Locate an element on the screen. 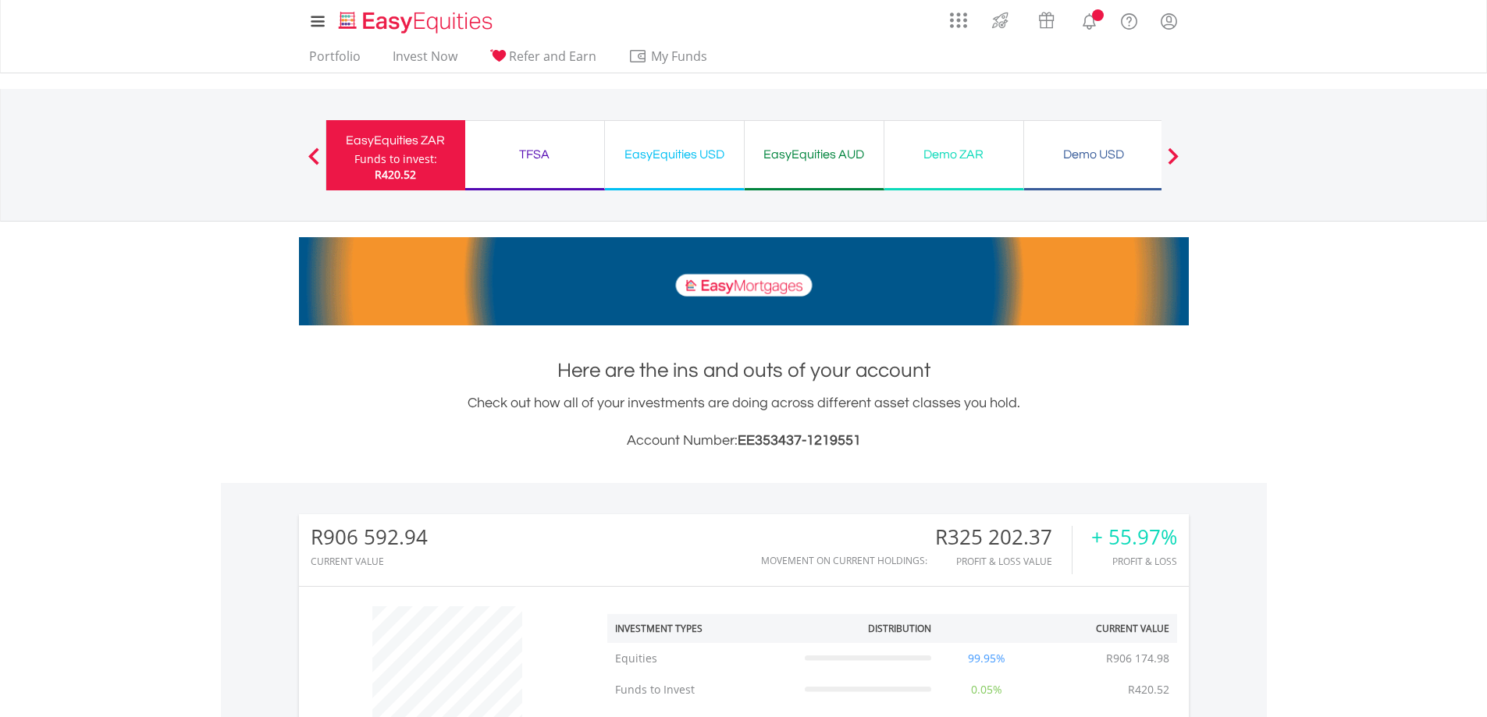  img: vouchers-v2.svg is located at coordinates (1046, 20).